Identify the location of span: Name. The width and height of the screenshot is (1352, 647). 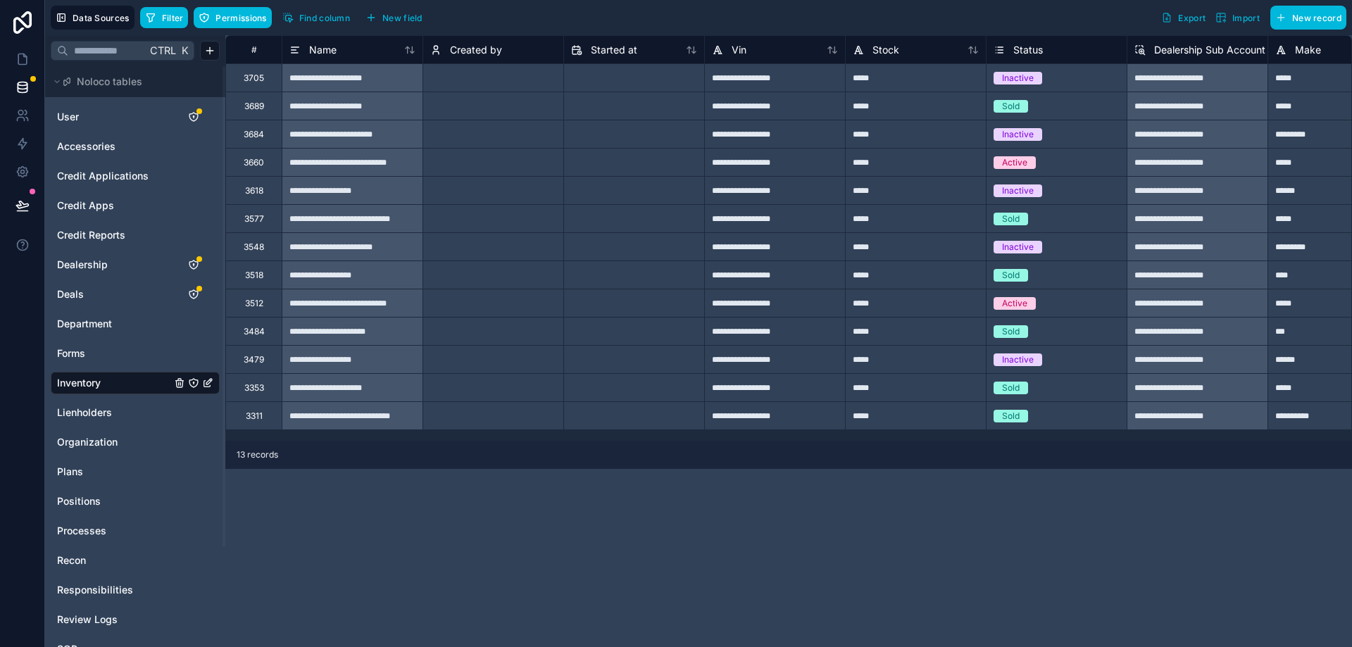
(323, 50).